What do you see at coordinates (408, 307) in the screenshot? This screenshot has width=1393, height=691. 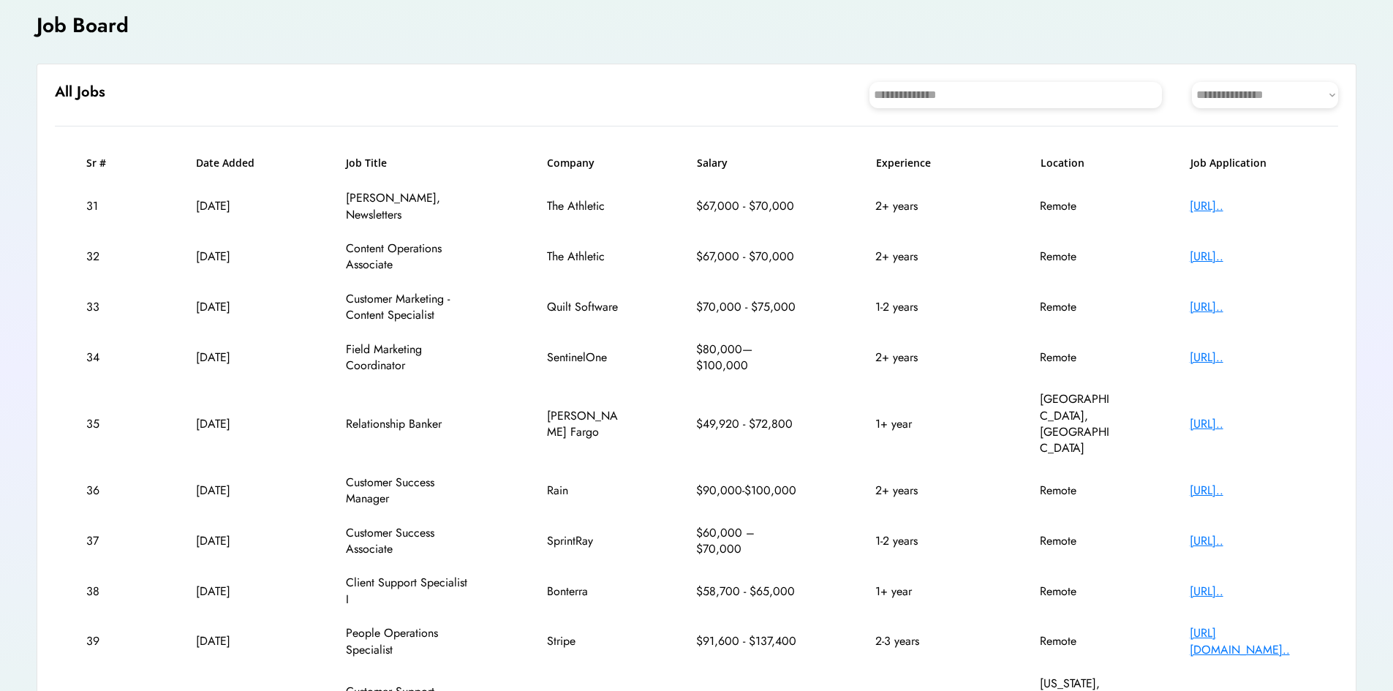 I see `div: Customer Marketing - Content Specialist` at bounding box center [408, 307].